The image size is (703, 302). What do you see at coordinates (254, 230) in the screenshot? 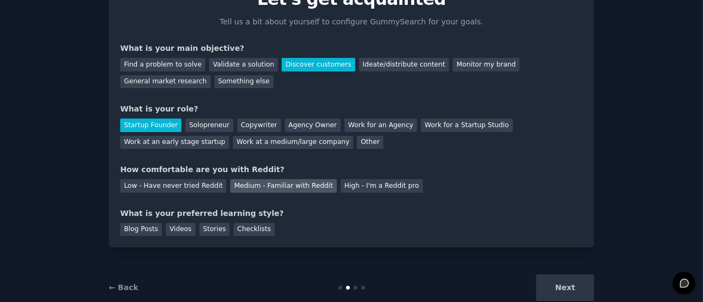
I see `div: Checklists` at bounding box center [254, 230].